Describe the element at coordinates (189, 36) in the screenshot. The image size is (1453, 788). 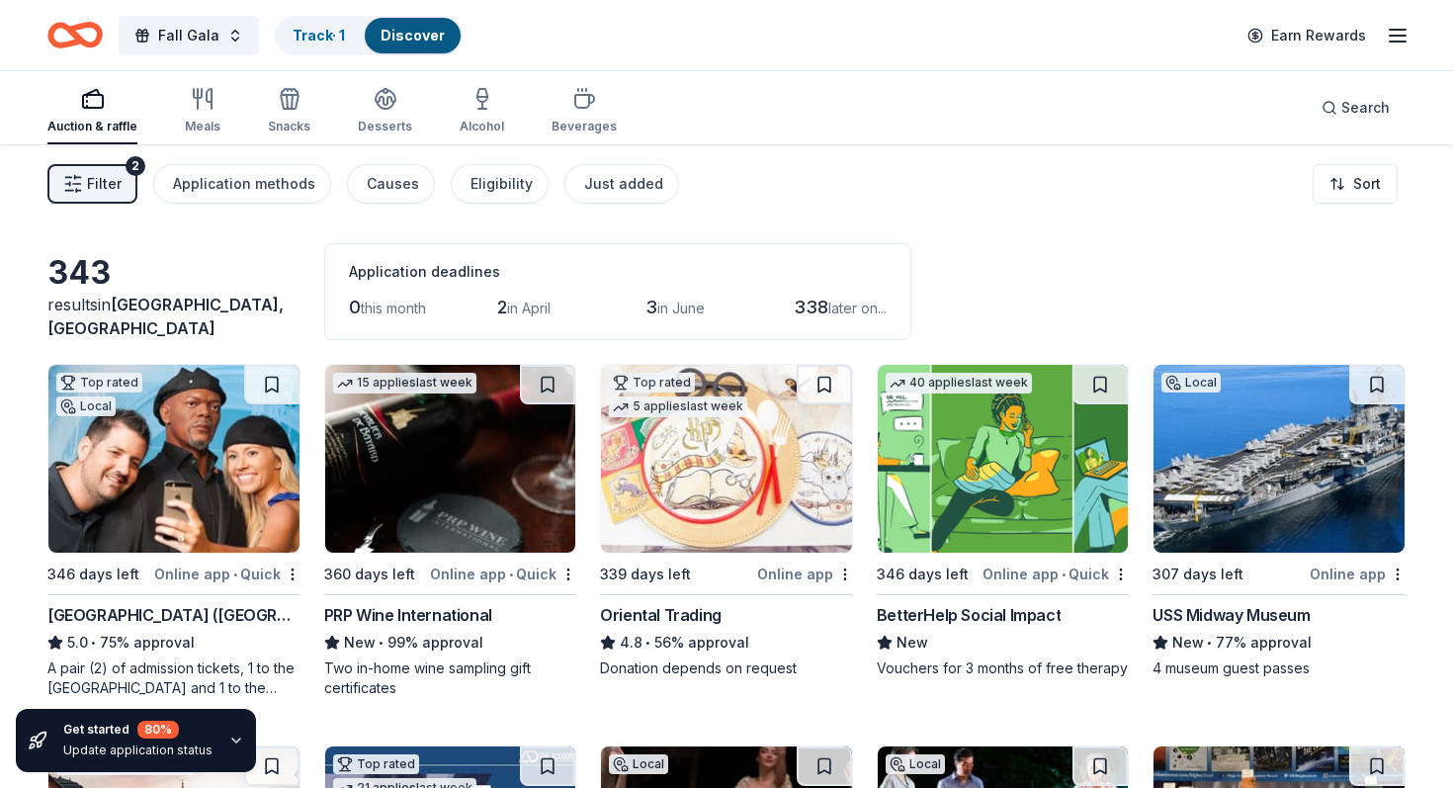
I see `button: Fall Gala` at that location.